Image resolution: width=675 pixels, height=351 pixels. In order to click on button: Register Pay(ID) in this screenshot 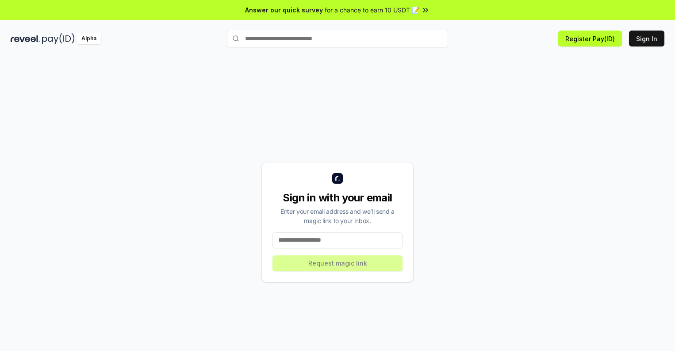, I will do `click(590, 38)`.